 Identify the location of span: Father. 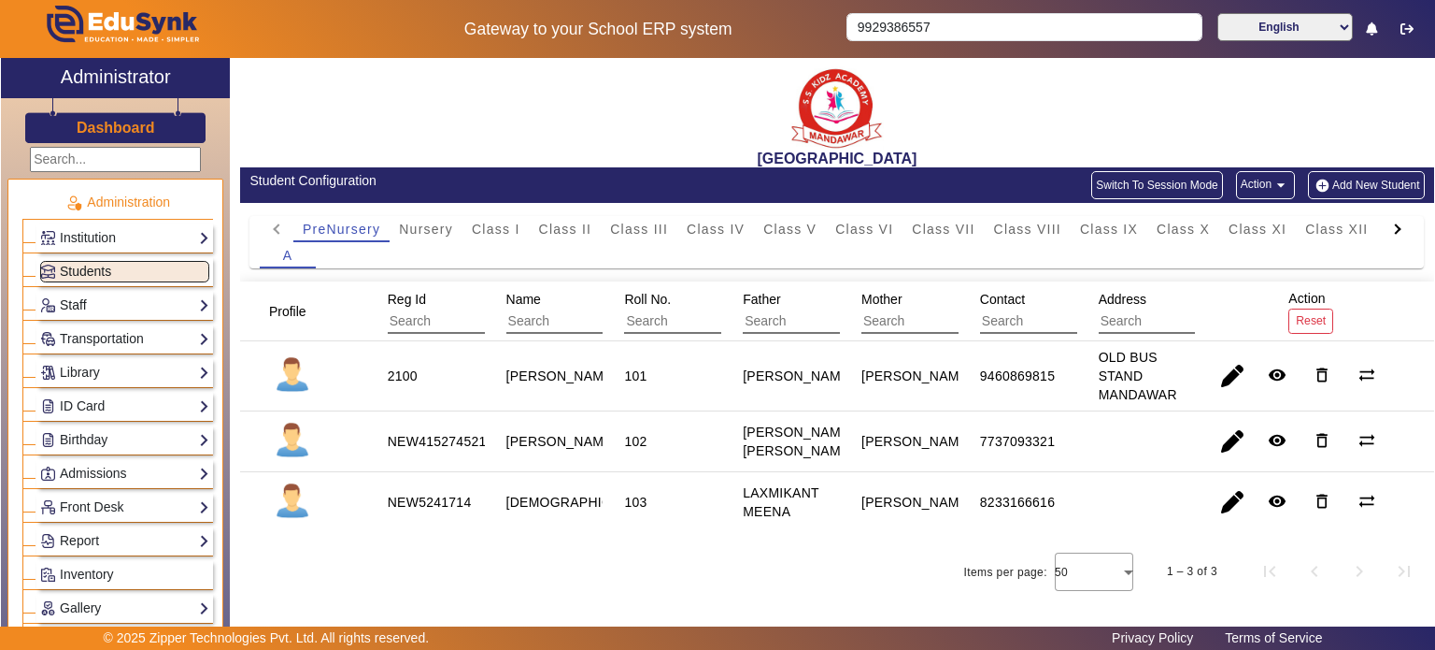
(762, 299).